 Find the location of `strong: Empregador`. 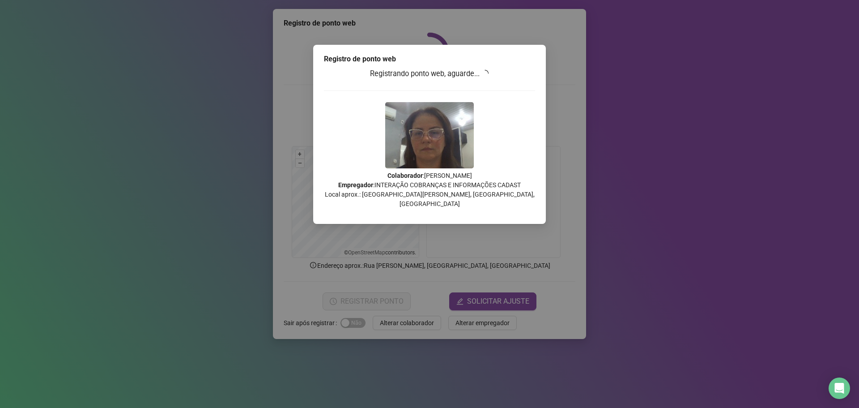

strong: Empregador is located at coordinates (356, 185).